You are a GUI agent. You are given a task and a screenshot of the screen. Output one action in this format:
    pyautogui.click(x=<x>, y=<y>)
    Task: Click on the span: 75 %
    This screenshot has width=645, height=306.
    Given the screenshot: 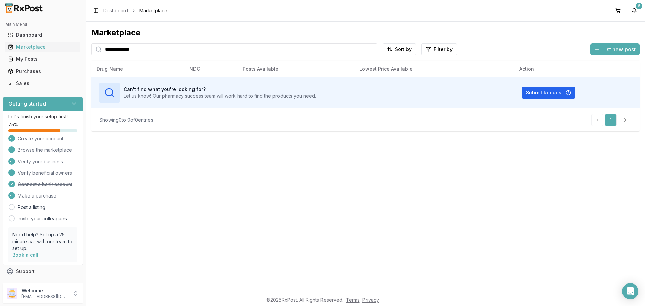 What is the action you would take?
    pyautogui.click(x=13, y=125)
    